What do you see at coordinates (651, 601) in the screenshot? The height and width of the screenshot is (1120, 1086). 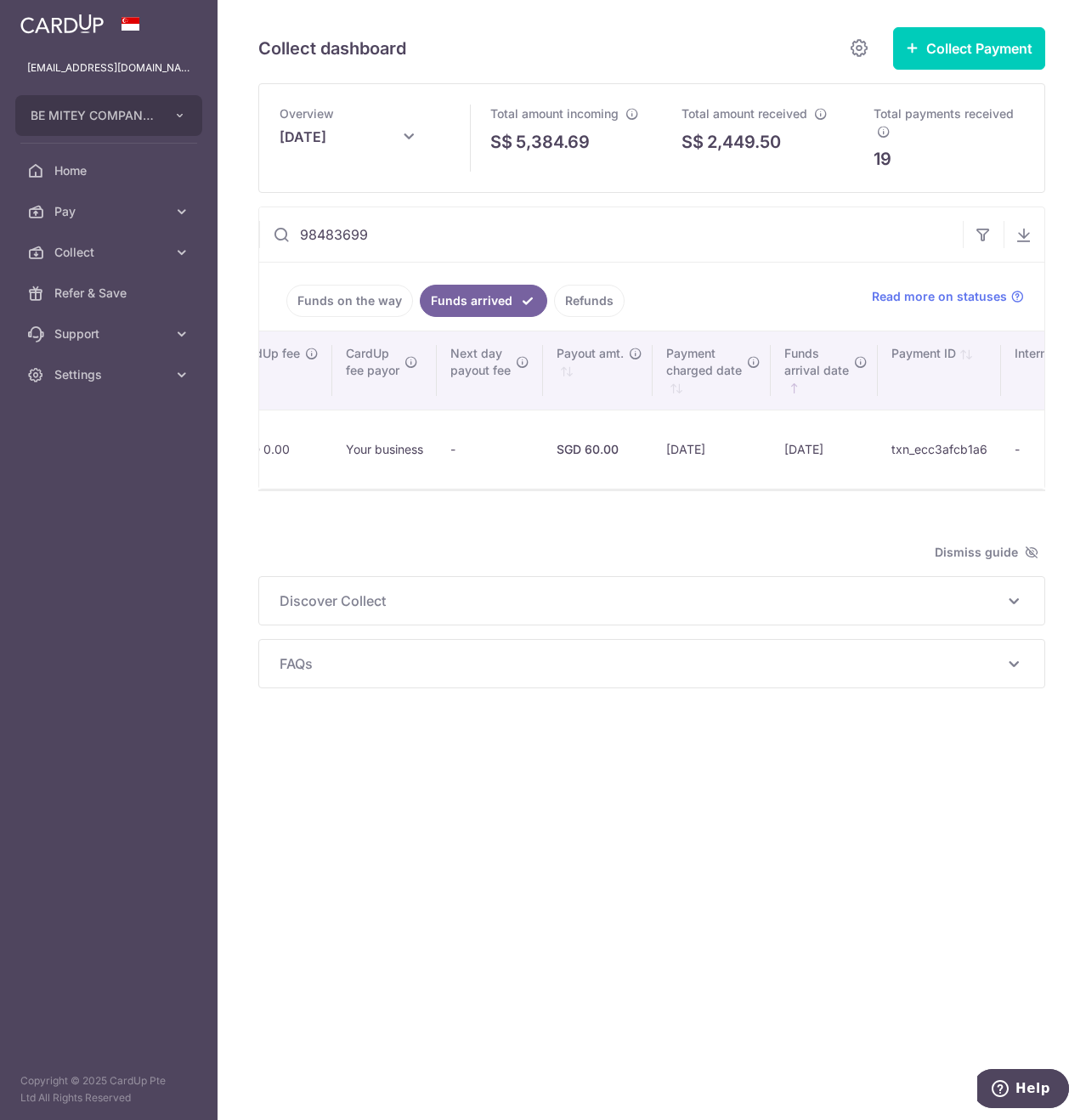 I see `p: Discover Collect` at bounding box center [651, 601].